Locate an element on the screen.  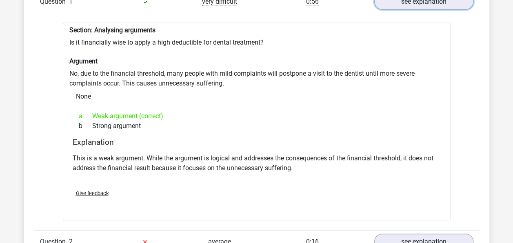
span: b is located at coordinates (85, 125).